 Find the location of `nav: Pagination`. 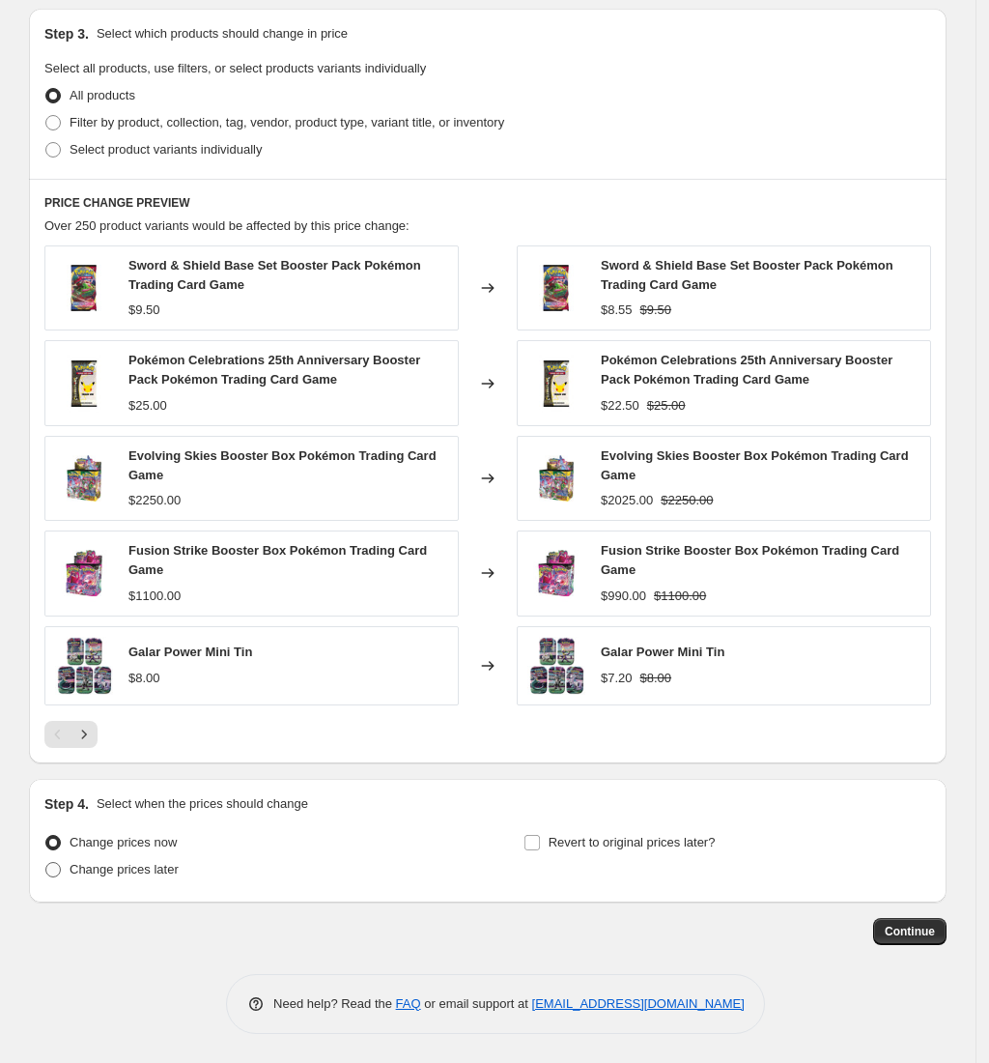

nav: Pagination is located at coordinates (71, 734).